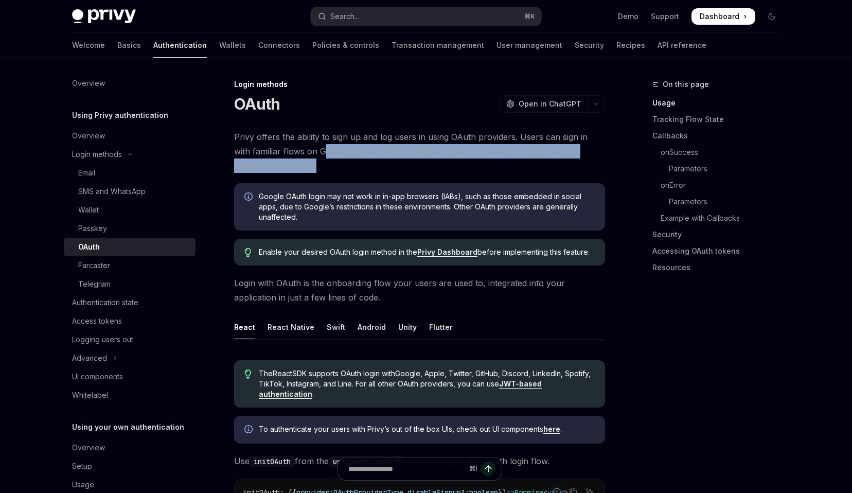 Image resolution: width=852 pixels, height=493 pixels. What do you see at coordinates (130, 303) in the screenshot?
I see `a: Authentication state` at bounding box center [130, 303].